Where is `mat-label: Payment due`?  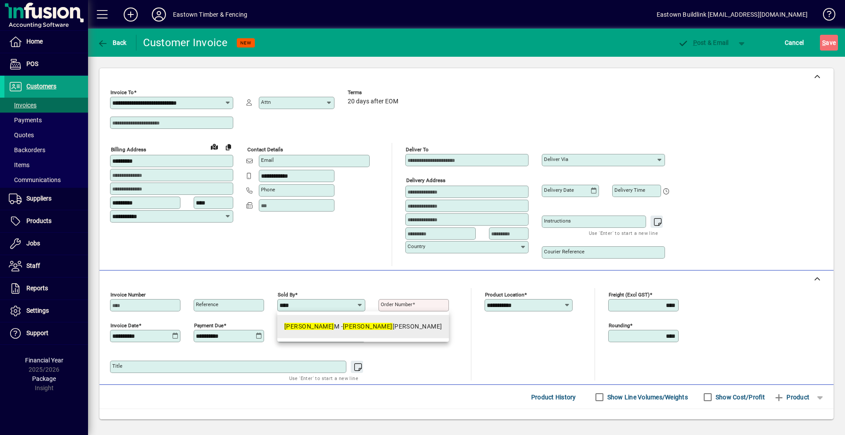
mat-label: Payment due is located at coordinates (209, 326).